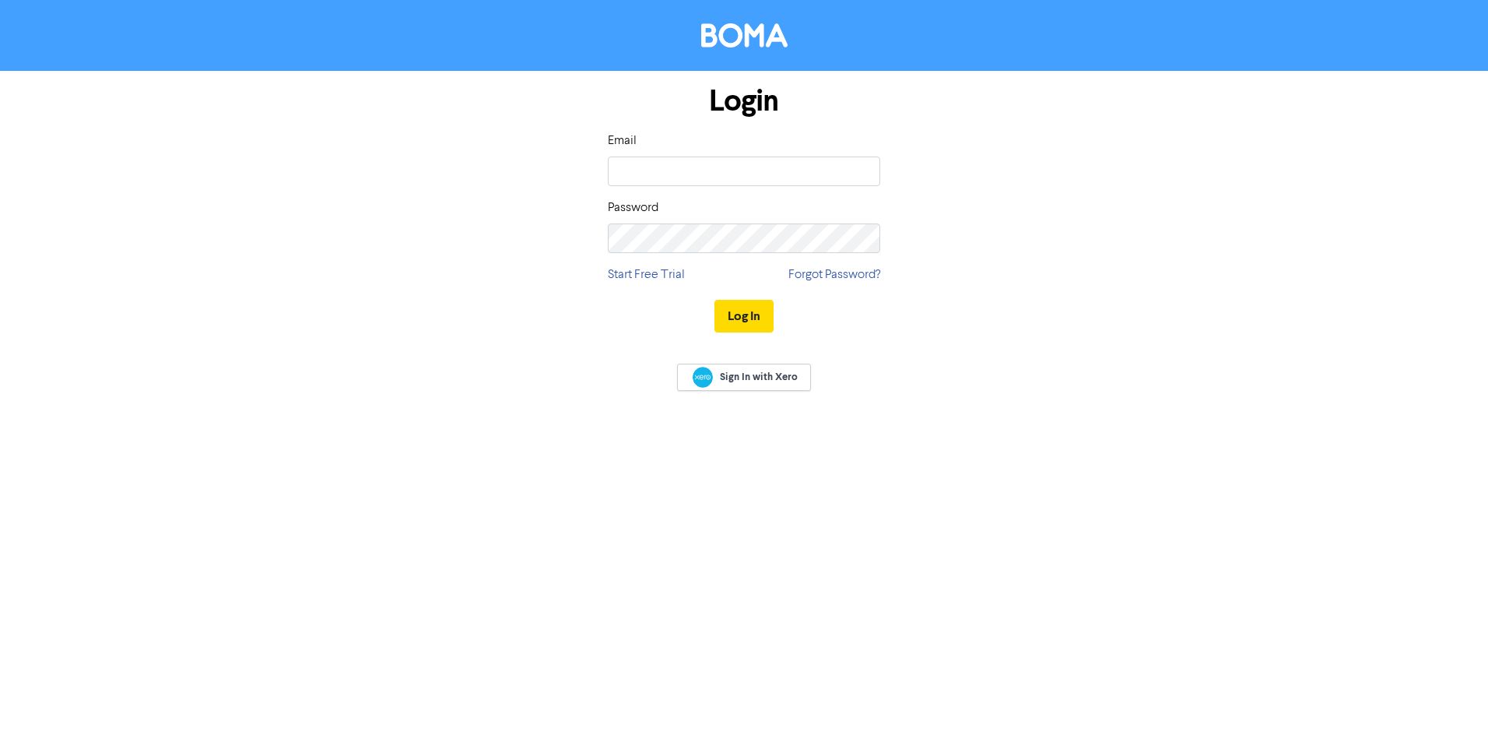  I want to click on a: Forgot Password?, so click(834, 275).